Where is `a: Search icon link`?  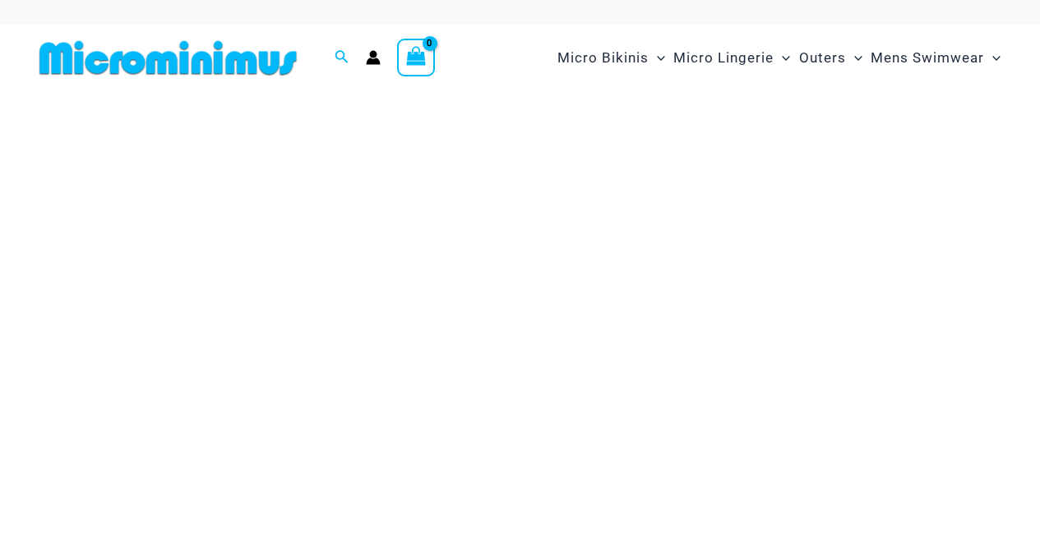
a: Search icon link is located at coordinates (342, 58).